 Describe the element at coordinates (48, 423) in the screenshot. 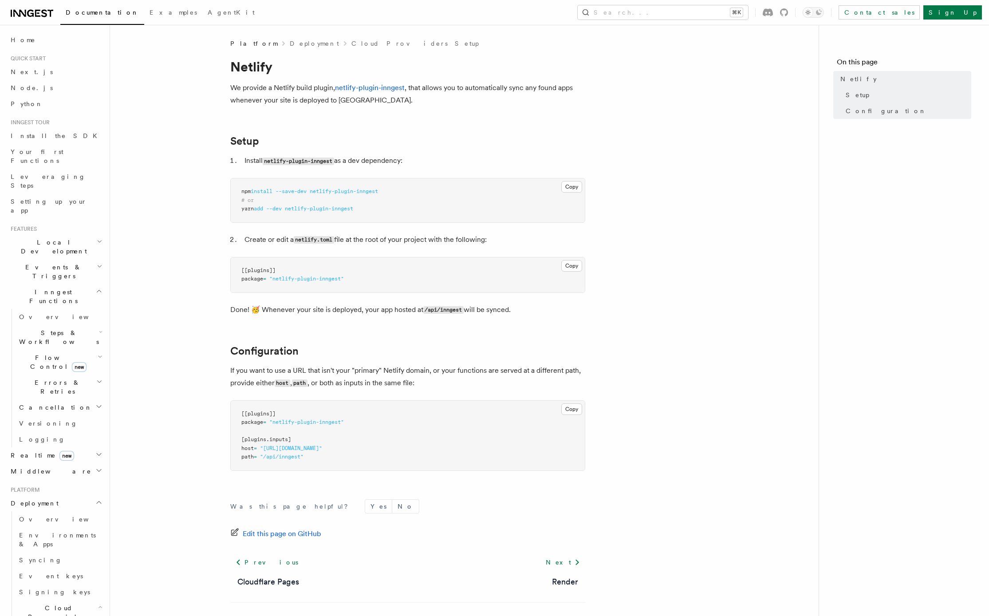

I see `span: Versioning` at that location.